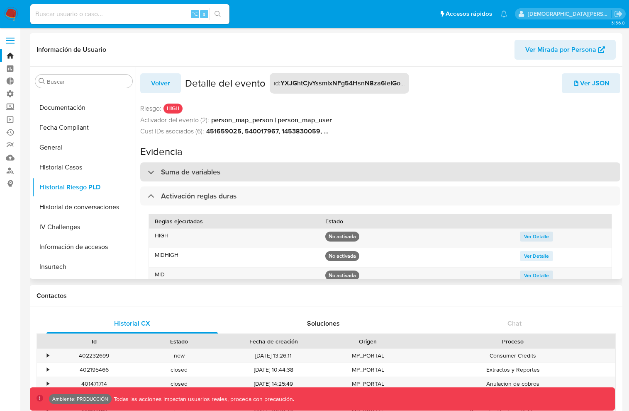 The width and height of the screenshot is (629, 411). What do you see at coordinates (217, 14) in the screenshot?
I see `button: search-icon` at bounding box center [217, 14].